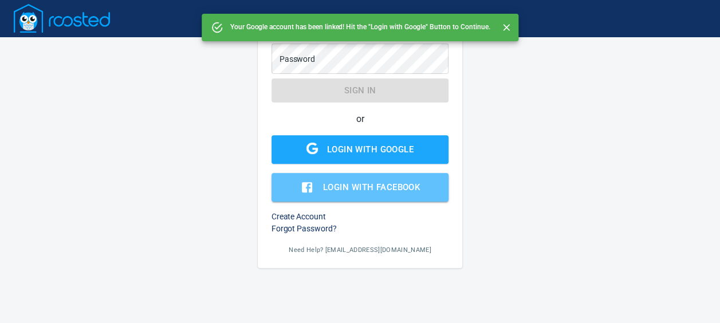 The height and width of the screenshot is (323, 720). What do you see at coordinates (360, 217) in the screenshot?
I see `h6: Create Account` at bounding box center [360, 217].